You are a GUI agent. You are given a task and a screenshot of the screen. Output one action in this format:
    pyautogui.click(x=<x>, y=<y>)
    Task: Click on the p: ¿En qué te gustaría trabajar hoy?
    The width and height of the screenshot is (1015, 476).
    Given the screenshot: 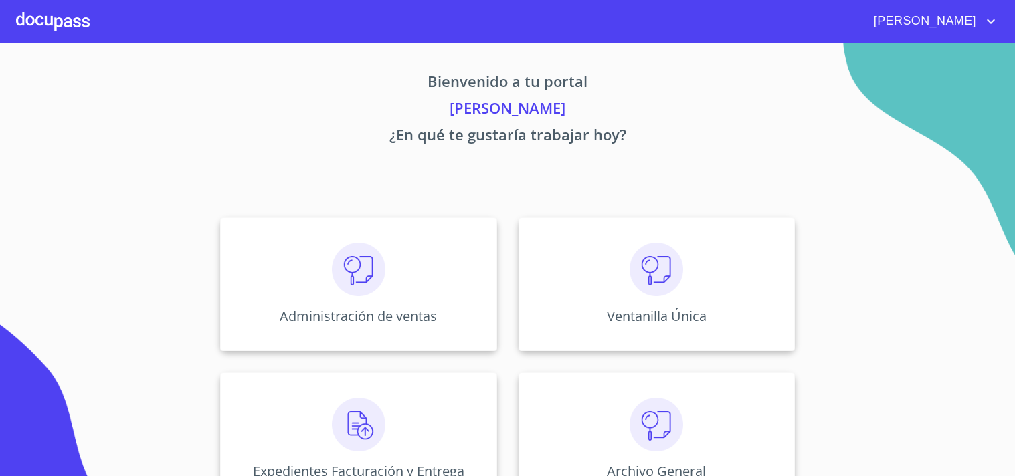 What is the action you would take?
    pyautogui.click(x=508, y=137)
    